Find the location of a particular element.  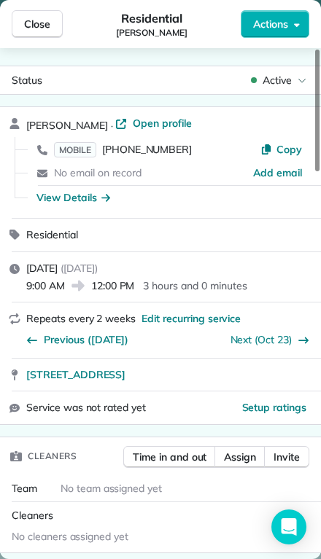

button: Invite is located at coordinates (286, 457).